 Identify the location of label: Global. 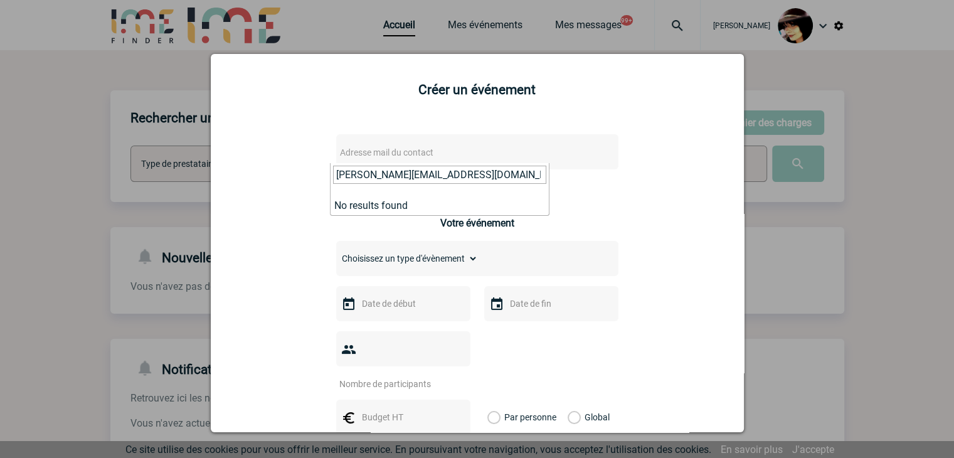
(571, 417).